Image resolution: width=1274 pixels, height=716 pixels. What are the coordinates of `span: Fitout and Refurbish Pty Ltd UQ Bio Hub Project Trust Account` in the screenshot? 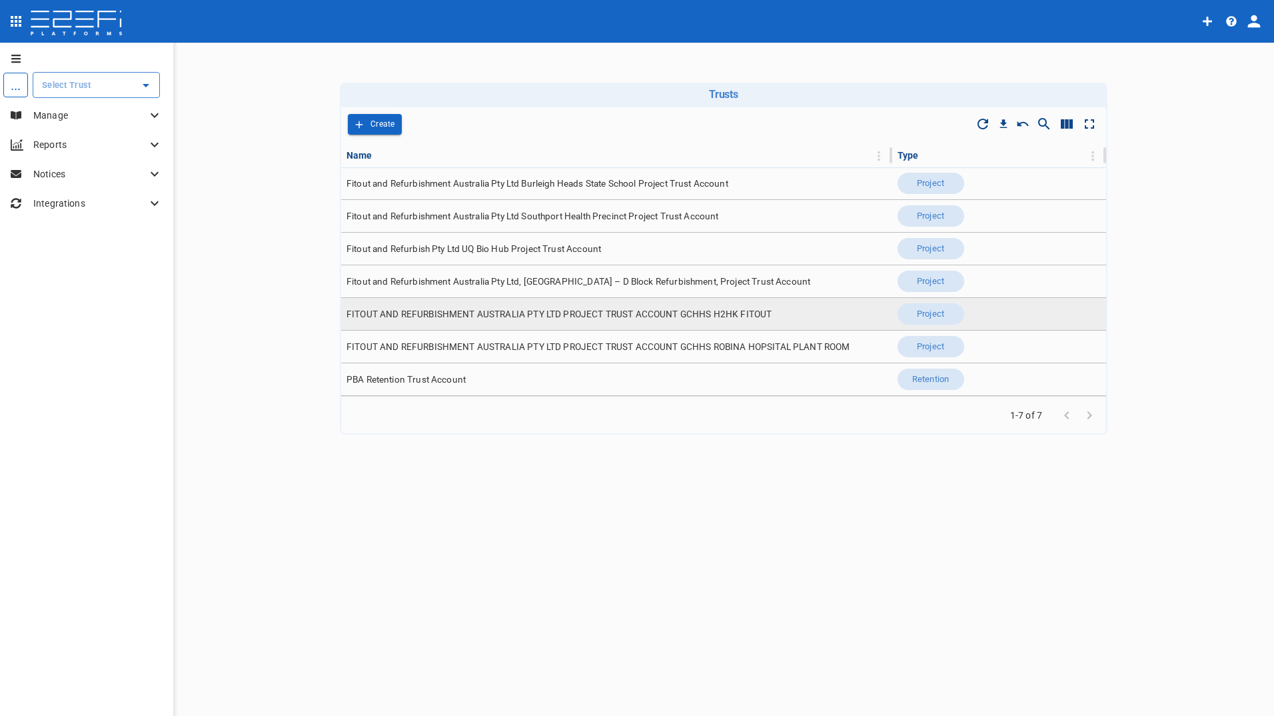 It's located at (474, 249).